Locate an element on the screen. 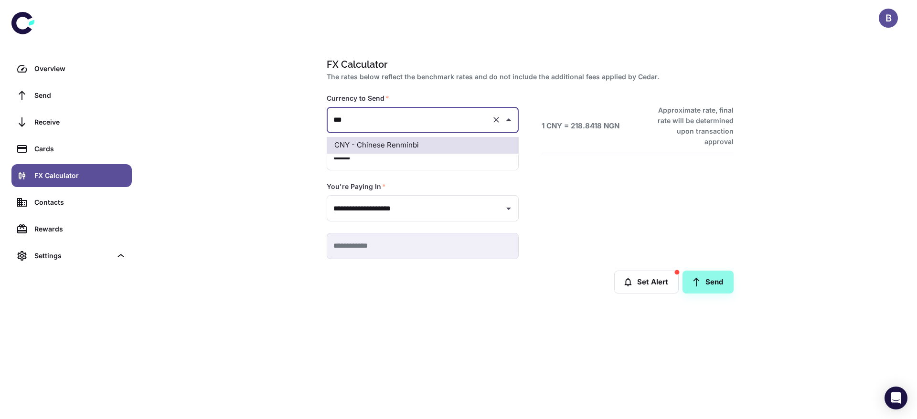 Image resolution: width=917 pixels, height=419 pixels. div: Contacts is located at coordinates (80, 202).